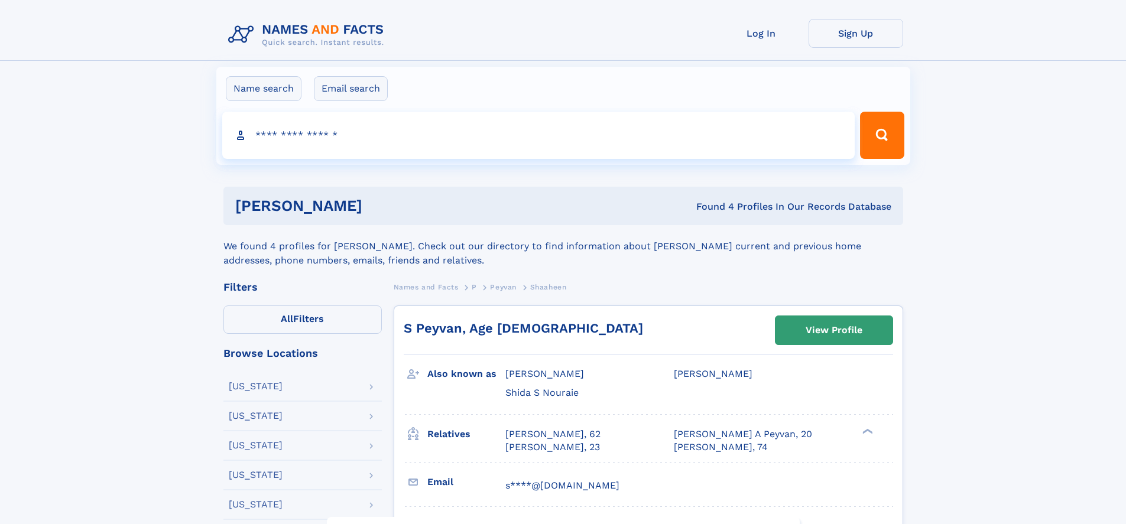 The height and width of the screenshot is (524, 1126). Describe the element at coordinates (309, 35) in the screenshot. I see `img: Logo Names and Facts` at that location.